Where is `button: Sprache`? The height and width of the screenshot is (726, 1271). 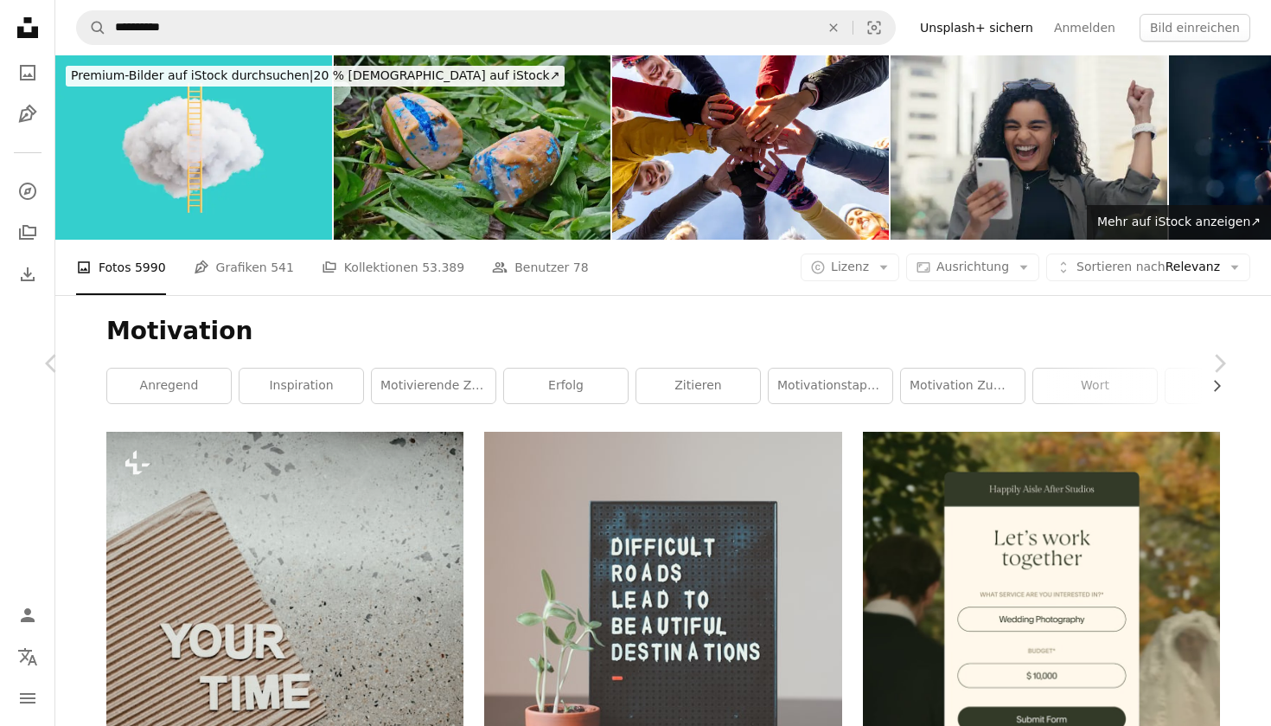
button: Sprache is located at coordinates (28, 656).